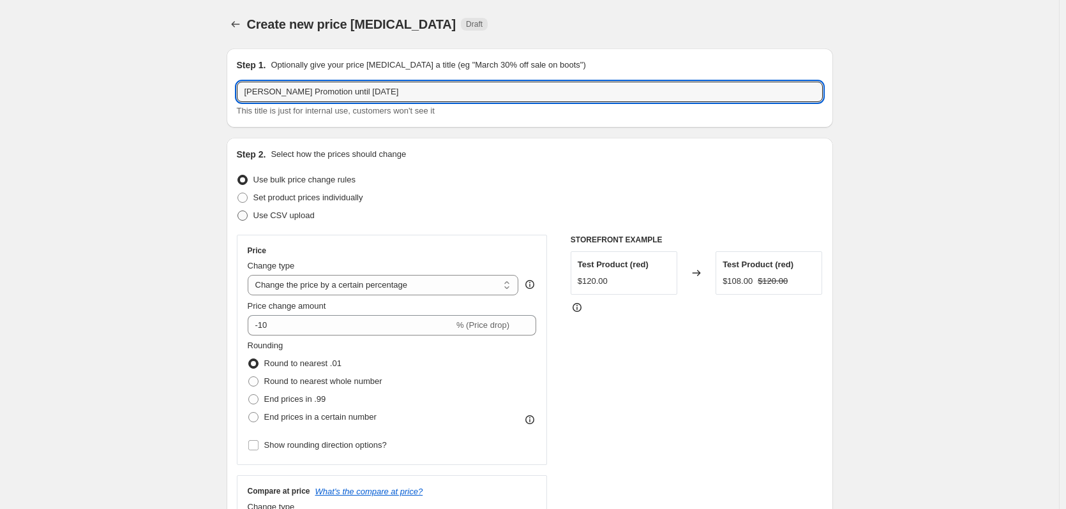  What do you see at coordinates (304, 179) in the screenshot?
I see `span: Use bulk price change rules` at bounding box center [304, 179].